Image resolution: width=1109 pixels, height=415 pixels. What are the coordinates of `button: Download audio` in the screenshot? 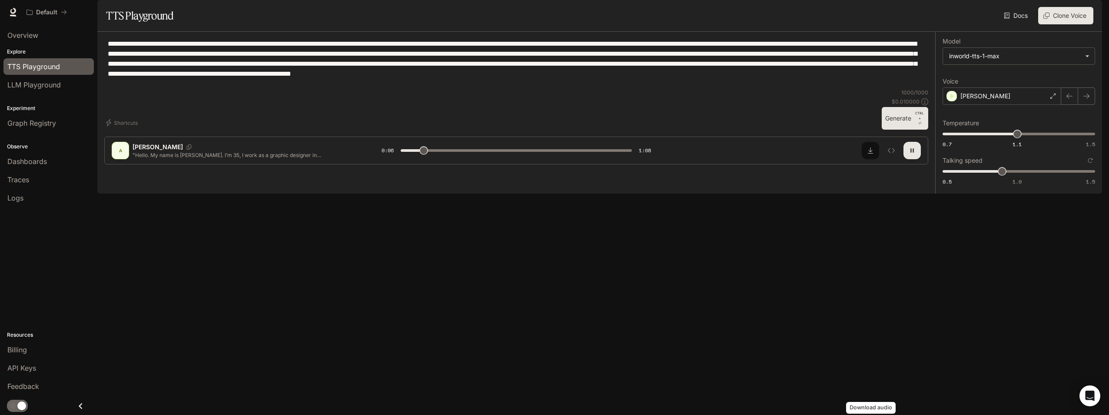 It's located at (870, 150).